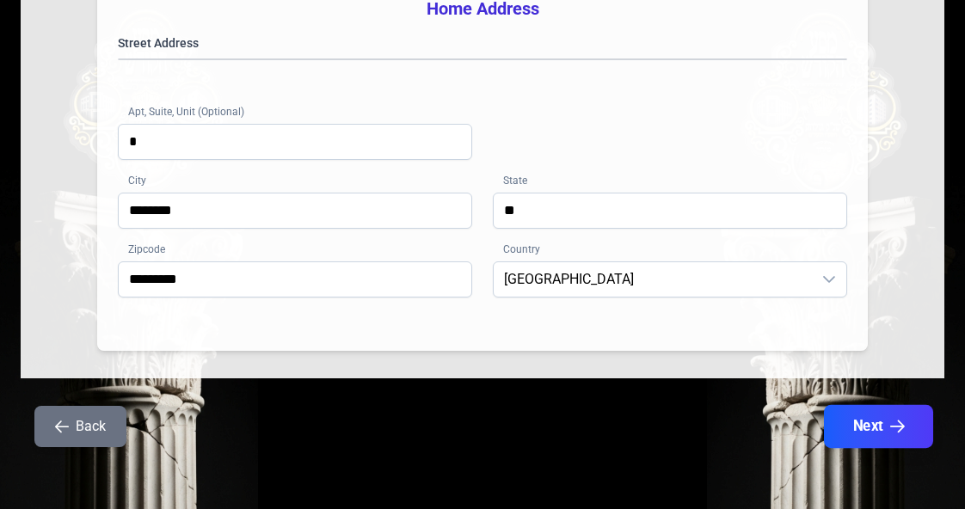  I want to click on label: Street Address, so click(482, 43).